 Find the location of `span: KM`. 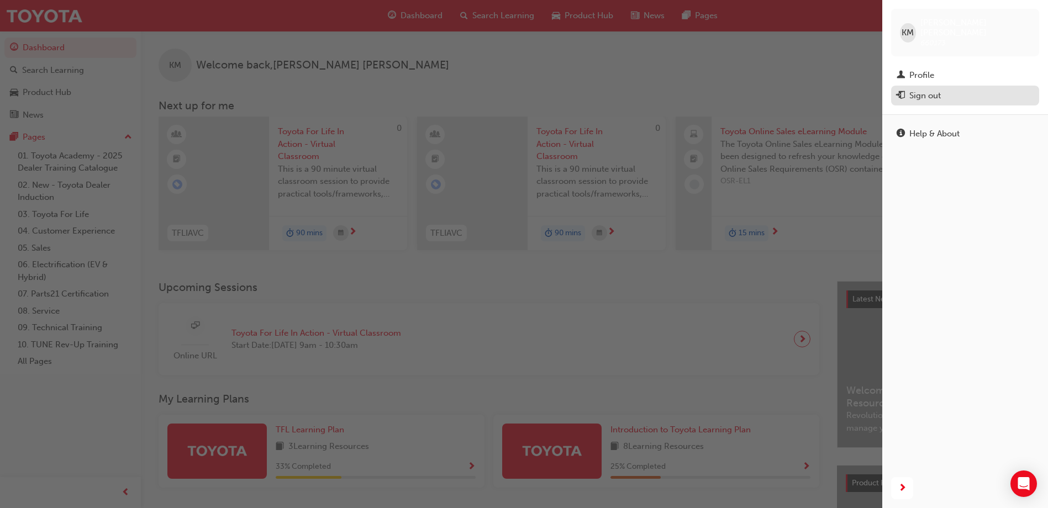

span: KM is located at coordinates (908, 33).